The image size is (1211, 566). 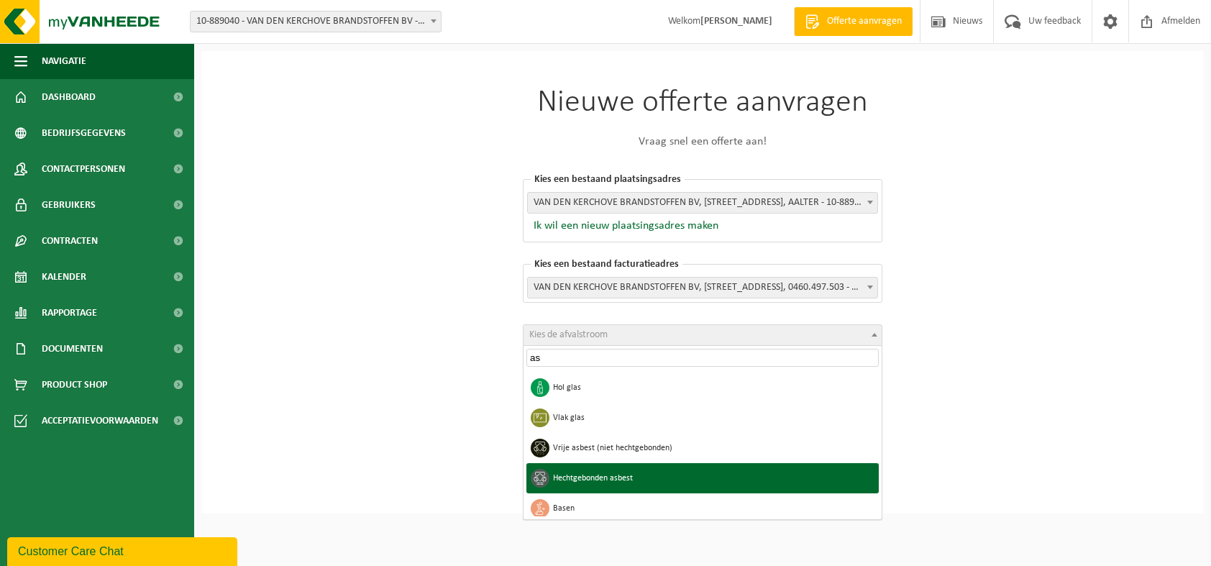 What do you see at coordinates (703, 142) in the screenshot?
I see `p: Vraag snel een offerte aan!` at bounding box center [703, 142].